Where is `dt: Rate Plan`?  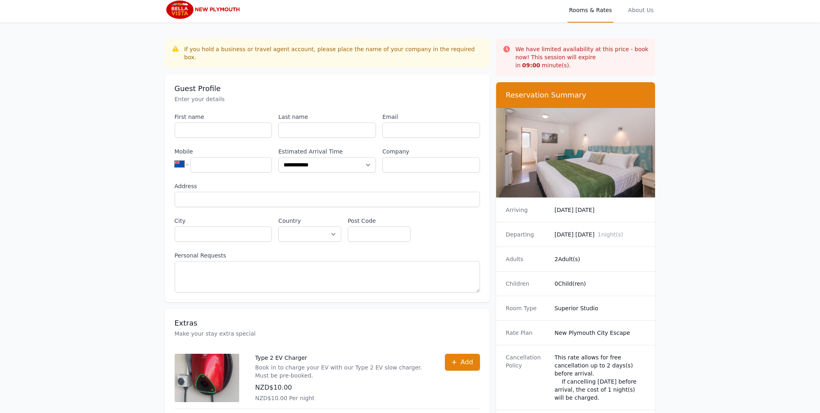
dt: Rate Plan is located at coordinates (527, 333).